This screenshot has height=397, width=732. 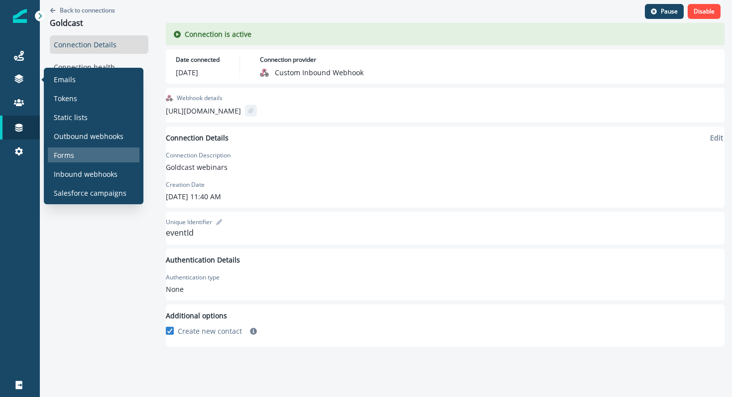 I want to click on p: Tokens, so click(x=65, y=98).